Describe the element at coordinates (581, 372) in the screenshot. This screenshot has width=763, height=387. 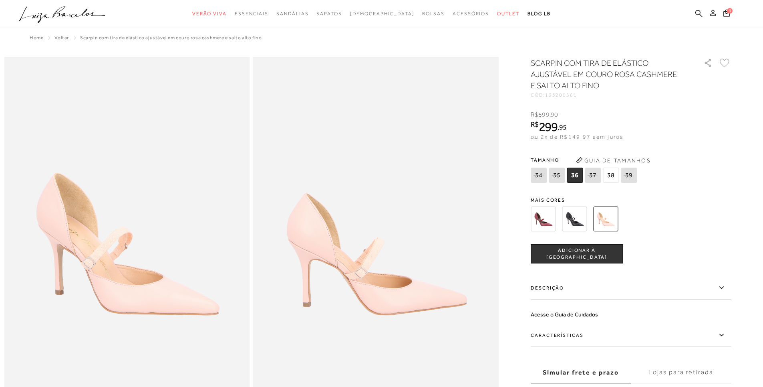
I see `label: Simular frete e prazo` at that location.